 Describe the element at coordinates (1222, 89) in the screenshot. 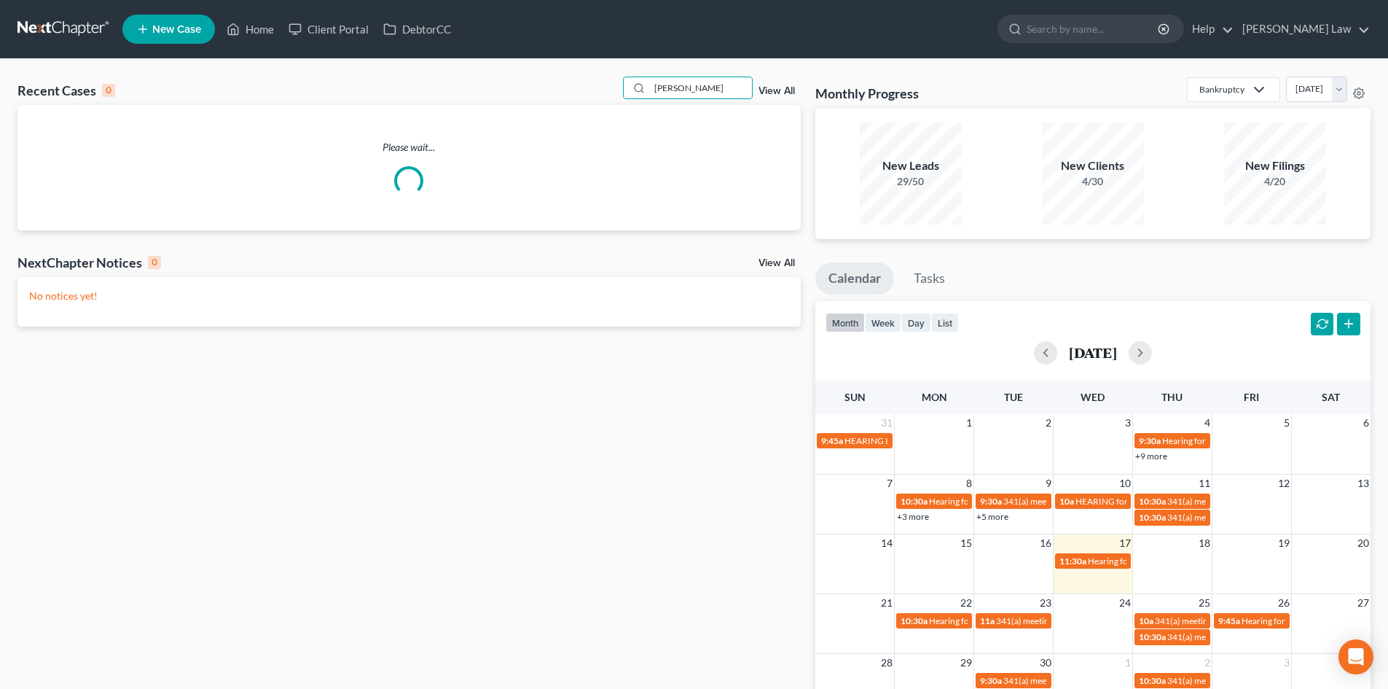

I see `div: Bankruptcy` at that location.